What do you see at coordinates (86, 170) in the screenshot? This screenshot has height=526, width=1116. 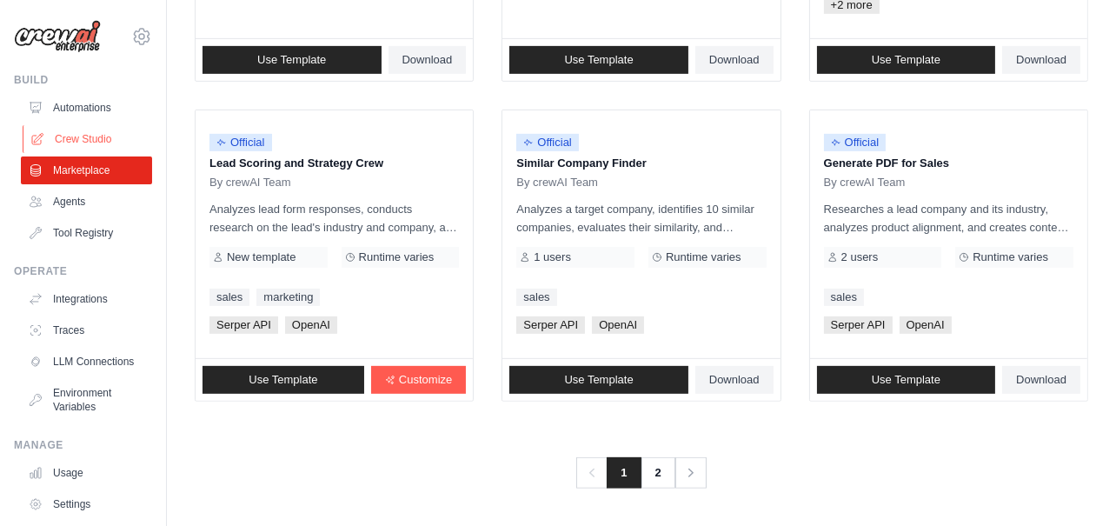 I see `a: Marketplace` at bounding box center [86, 170].